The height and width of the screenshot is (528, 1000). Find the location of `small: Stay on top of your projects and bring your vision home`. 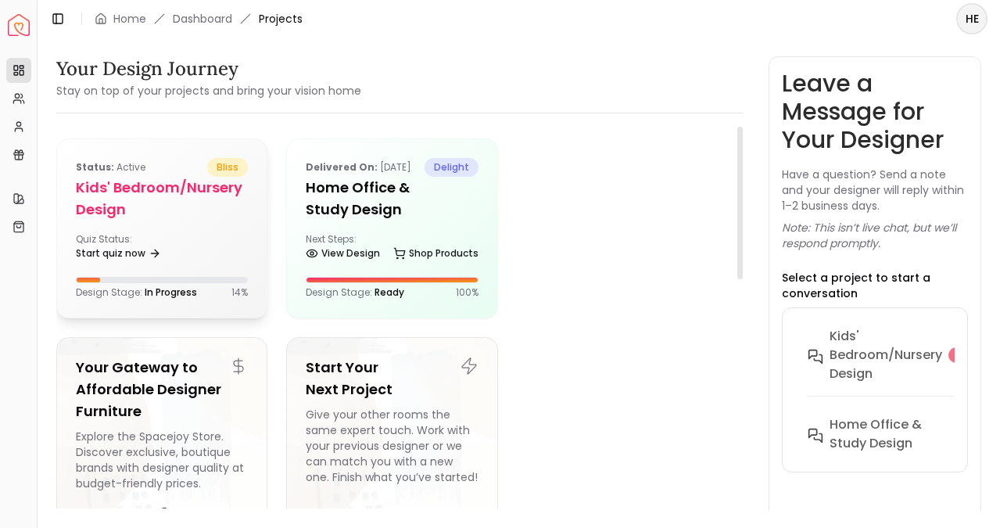

small: Stay on top of your projects and bring your vision home is located at coordinates (209, 91).